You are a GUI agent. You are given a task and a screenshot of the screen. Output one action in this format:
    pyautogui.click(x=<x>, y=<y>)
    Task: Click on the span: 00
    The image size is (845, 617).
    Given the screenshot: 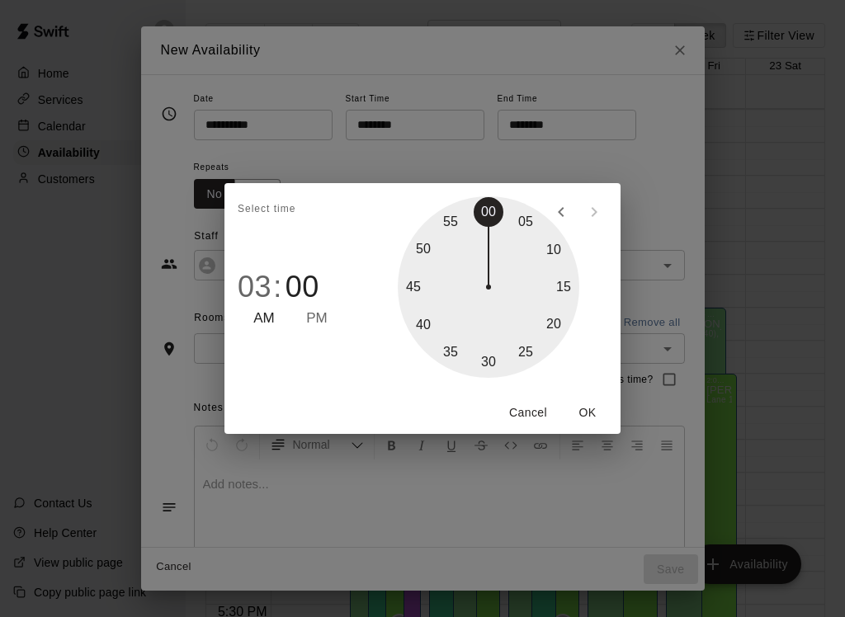 What is the action you would take?
    pyautogui.click(x=302, y=287)
    